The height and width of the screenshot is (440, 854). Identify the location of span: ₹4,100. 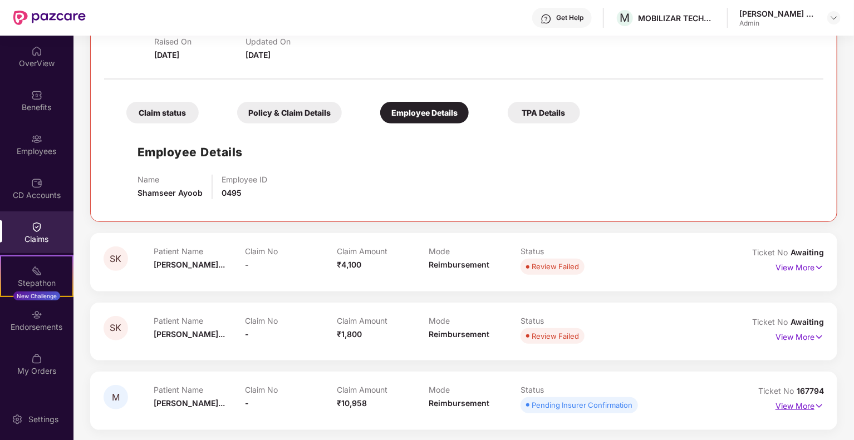
(349, 264).